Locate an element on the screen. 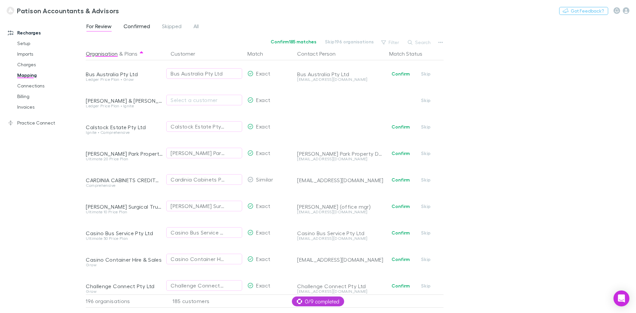  div: Ultimate 20 Price Plan is located at coordinates (124, 159).